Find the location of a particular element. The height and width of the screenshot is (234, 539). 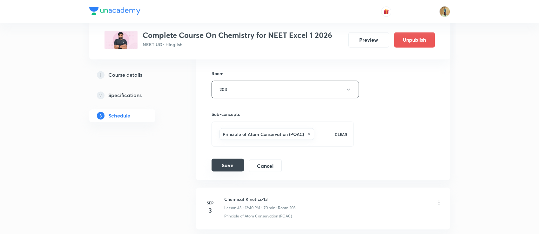

h6: Sub-concepts is located at coordinates (283, 114).